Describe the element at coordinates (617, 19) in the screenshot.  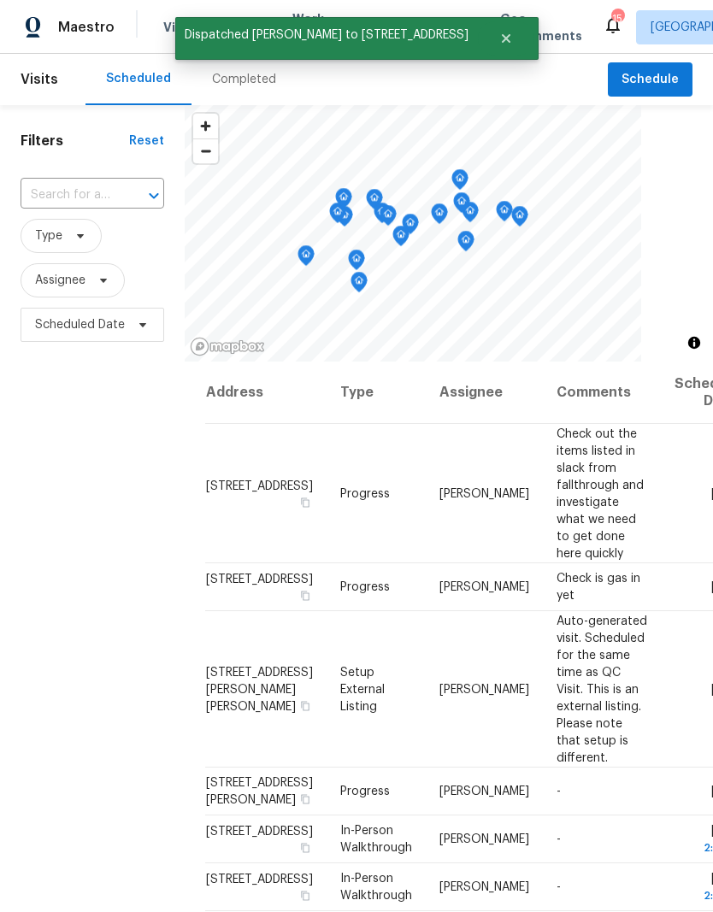
I see `div: 15` at that location.